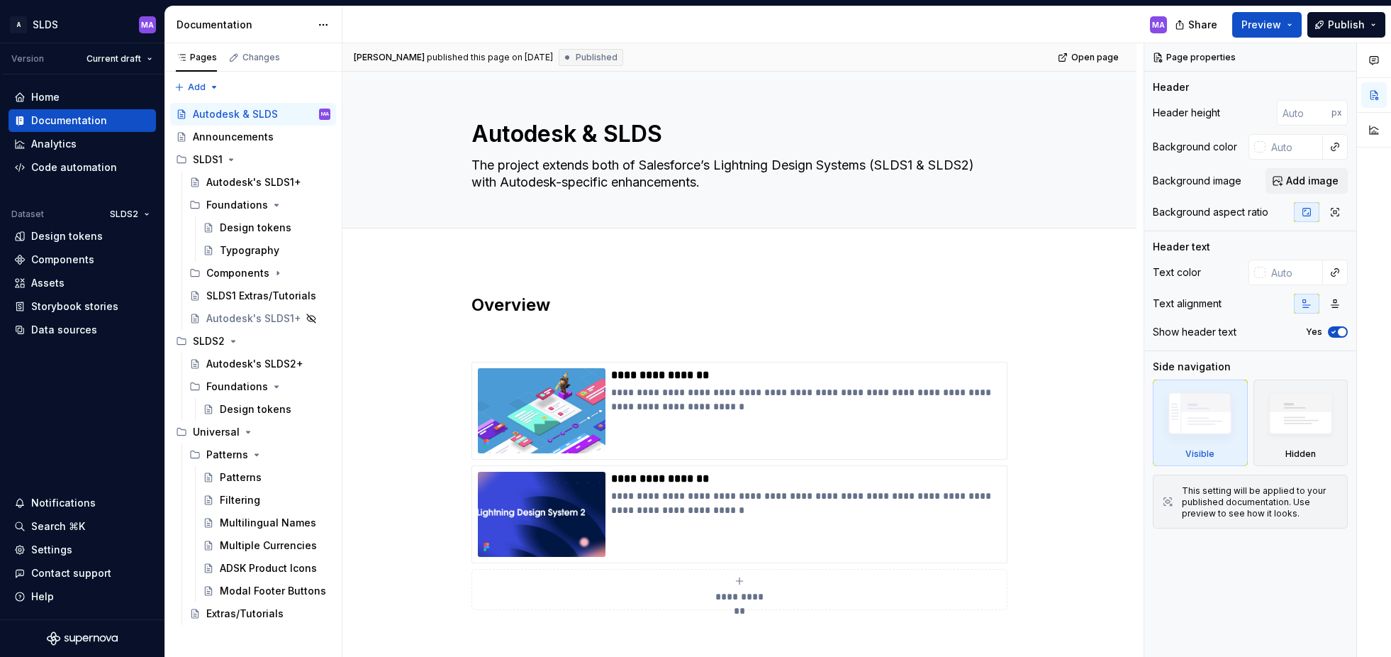 This screenshot has width=1391, height=657. I want to click on button: Notifications, so click(82, 503).